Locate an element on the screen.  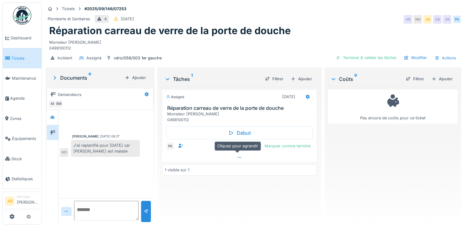
div: 1 visible sur 1 is located at coordinates (177, 170).